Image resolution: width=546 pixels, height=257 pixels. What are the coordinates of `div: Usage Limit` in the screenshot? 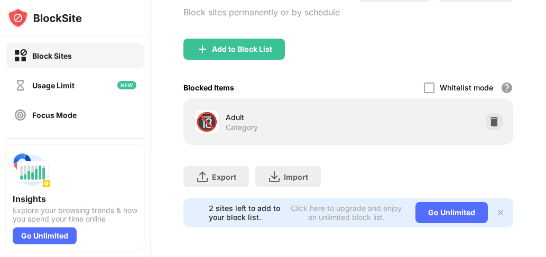 It's located at (53, 85).